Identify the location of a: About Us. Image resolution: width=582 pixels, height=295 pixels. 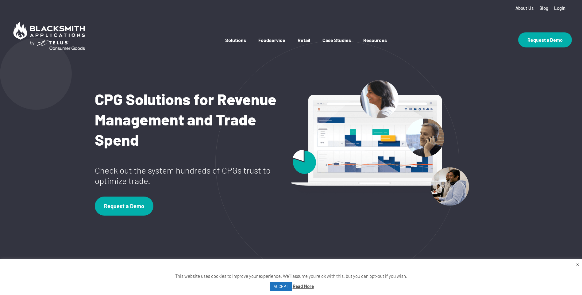
(525, 8).